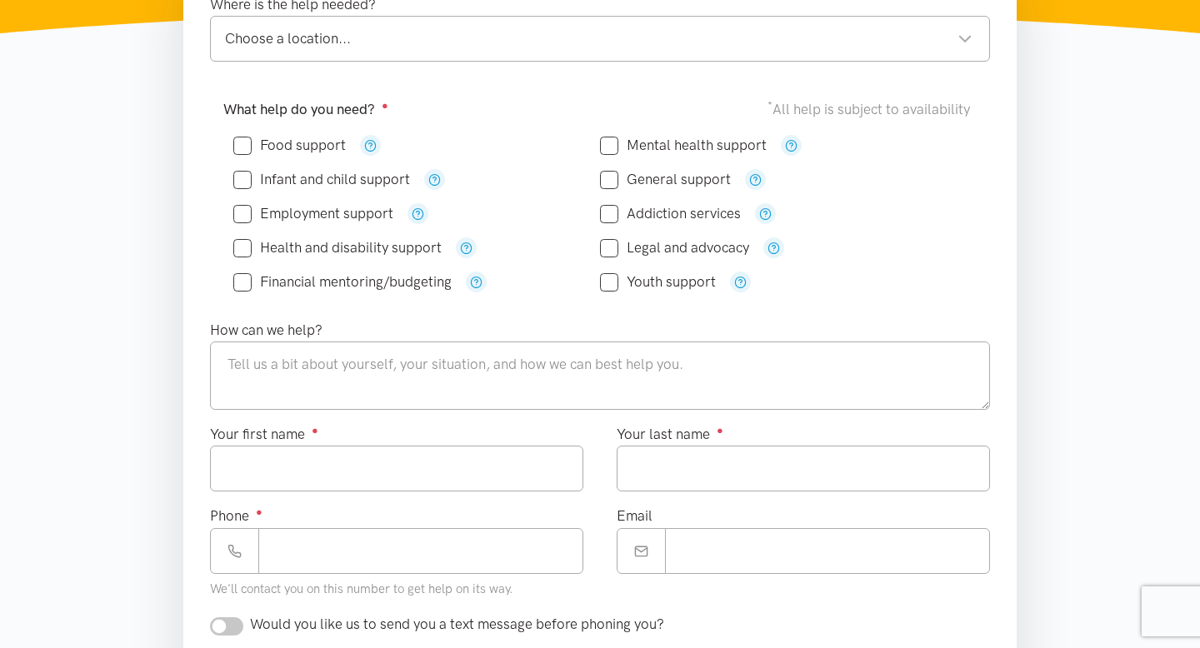 This screenshot has width=1200, height=648. What do you see at coordinates (362, 589) in the screenshot?
I see `small: We'll contact you on this number to get help on its way.` at bounding box center [362, 589].